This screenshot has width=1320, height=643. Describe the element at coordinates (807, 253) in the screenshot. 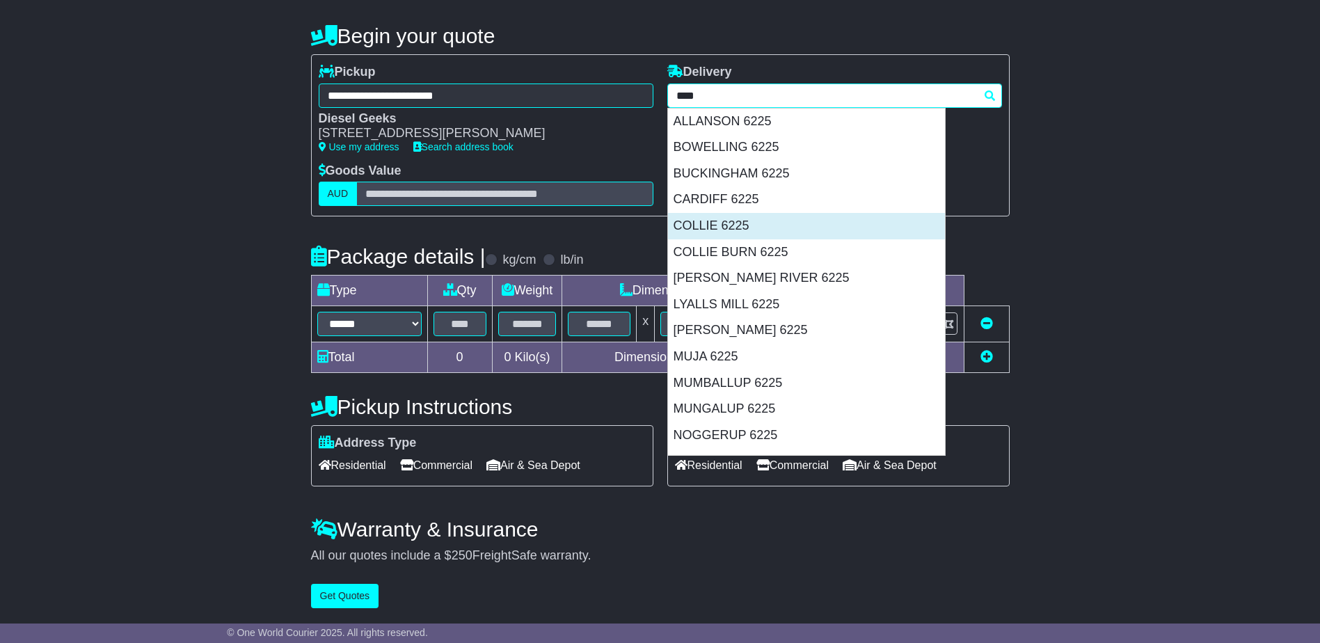

I see `div: COLLIE BURN 6225` at that location.